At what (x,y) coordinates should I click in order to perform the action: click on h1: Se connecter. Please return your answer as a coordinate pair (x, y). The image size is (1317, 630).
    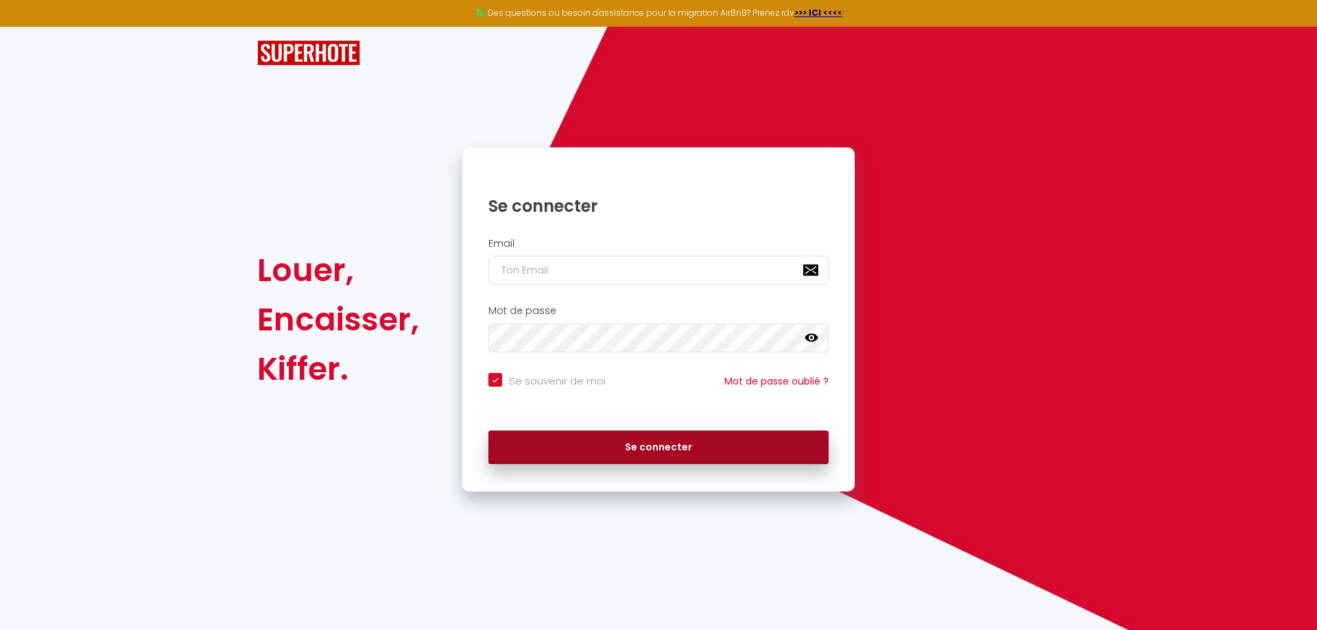
    Looking at the image, I should click on (658, 206).